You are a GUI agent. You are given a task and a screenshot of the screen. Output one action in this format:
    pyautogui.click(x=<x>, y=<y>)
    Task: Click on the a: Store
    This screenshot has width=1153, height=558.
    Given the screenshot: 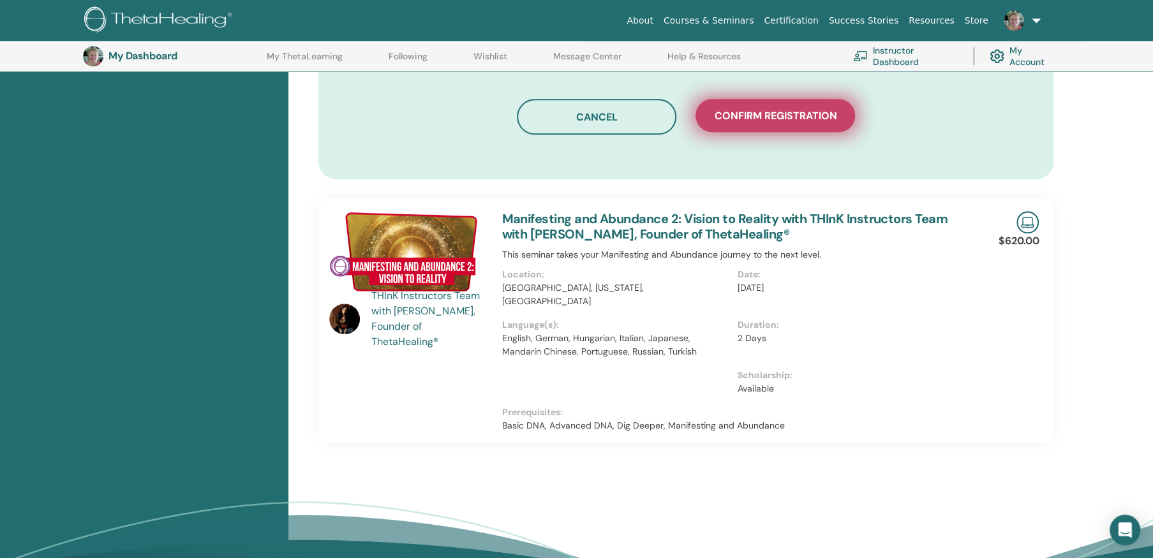 What is the action you would take?
    pyautogui.click(x=976, y=20)
    